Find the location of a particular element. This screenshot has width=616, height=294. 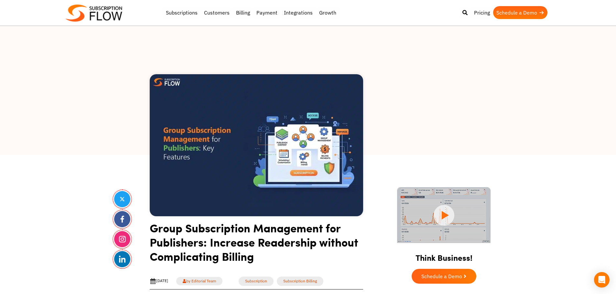

a: Subscriptions is located at coordinates (182, 13).